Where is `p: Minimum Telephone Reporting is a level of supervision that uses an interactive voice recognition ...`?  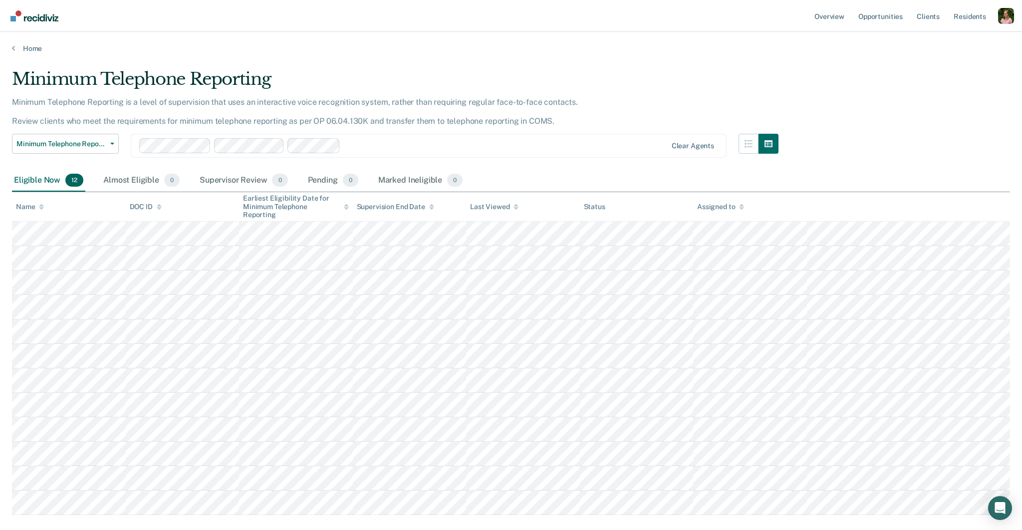
p: Minimum Telephone Reporting is a level of supervision that uses an interactive voice recognition ... is located at coordinates (295, 111).